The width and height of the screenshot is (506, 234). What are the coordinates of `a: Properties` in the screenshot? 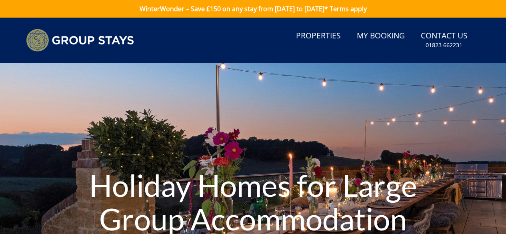 It's located at (318, 36).